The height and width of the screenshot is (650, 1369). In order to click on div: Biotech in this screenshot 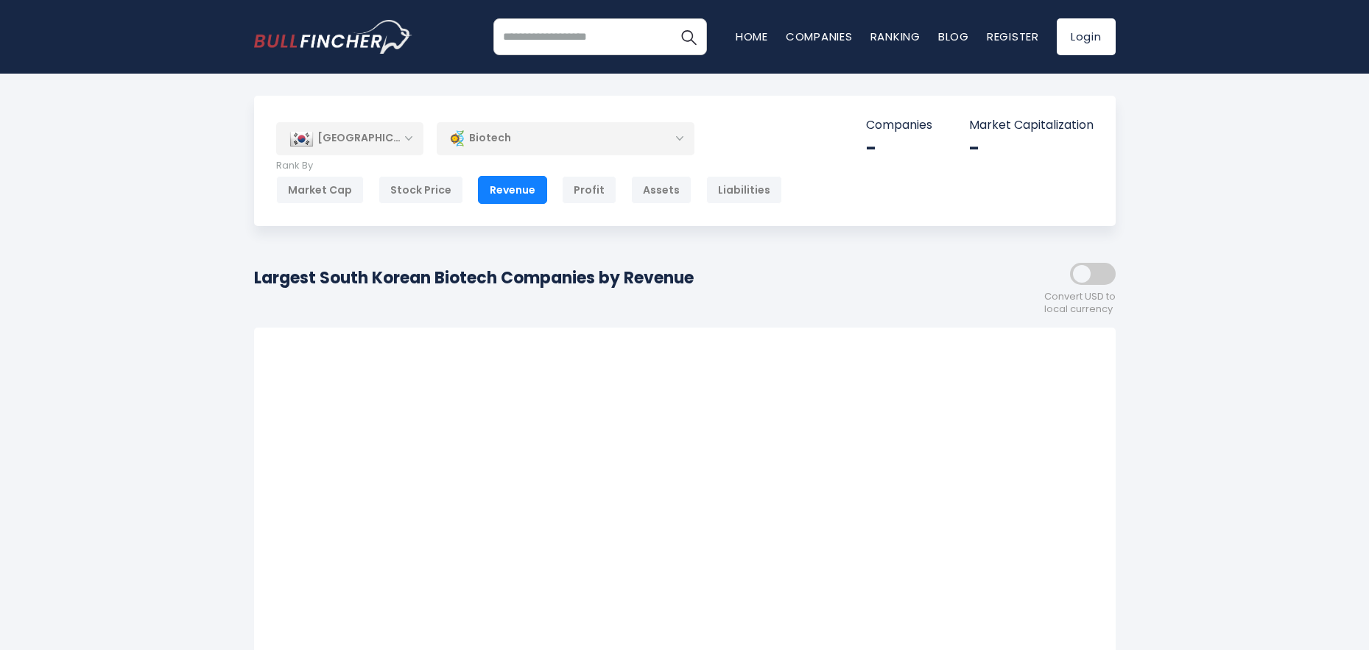, I will do `click(565, 138)`.